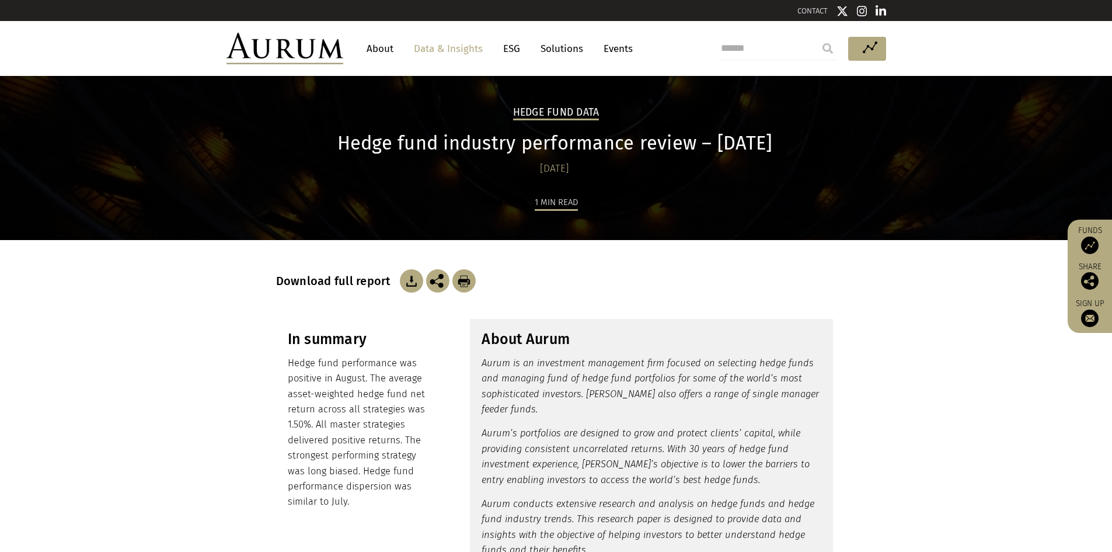  What do you see at coordinates (813, 11) in the screenshot?
I see `a: CONTACT` at bounding box center [813, 11].